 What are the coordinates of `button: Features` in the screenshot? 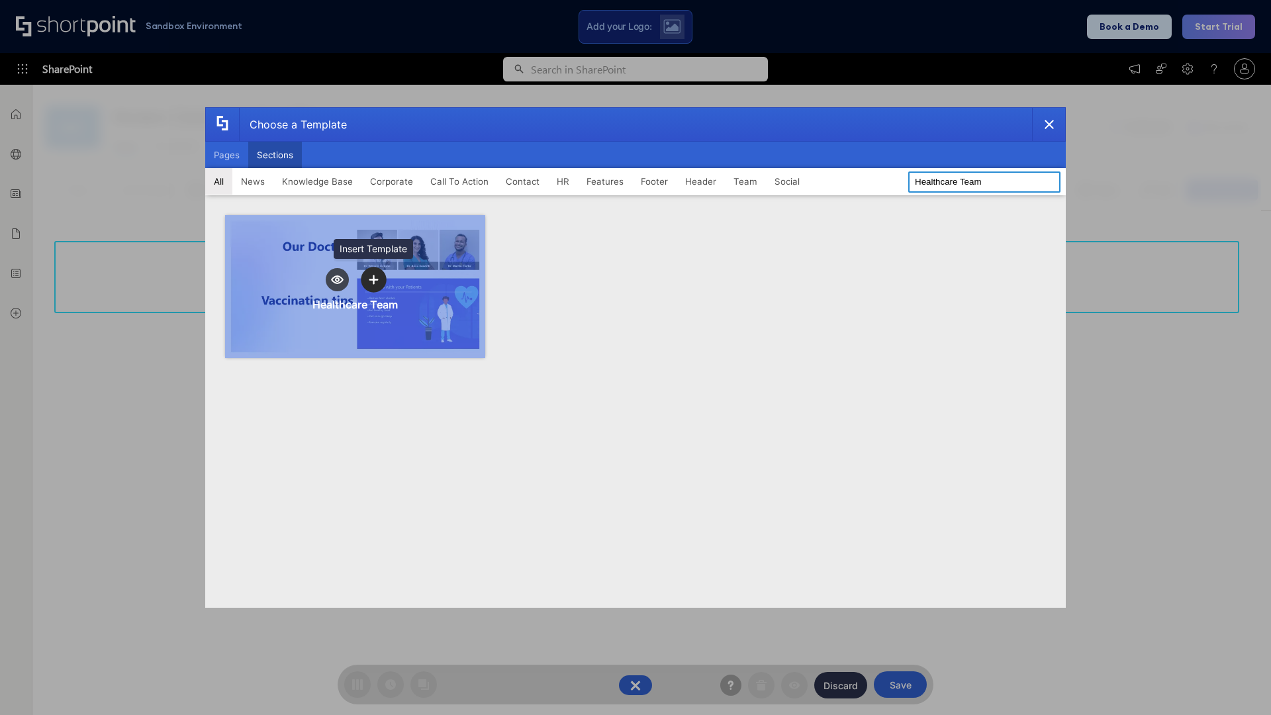 It's located at (605, 181).